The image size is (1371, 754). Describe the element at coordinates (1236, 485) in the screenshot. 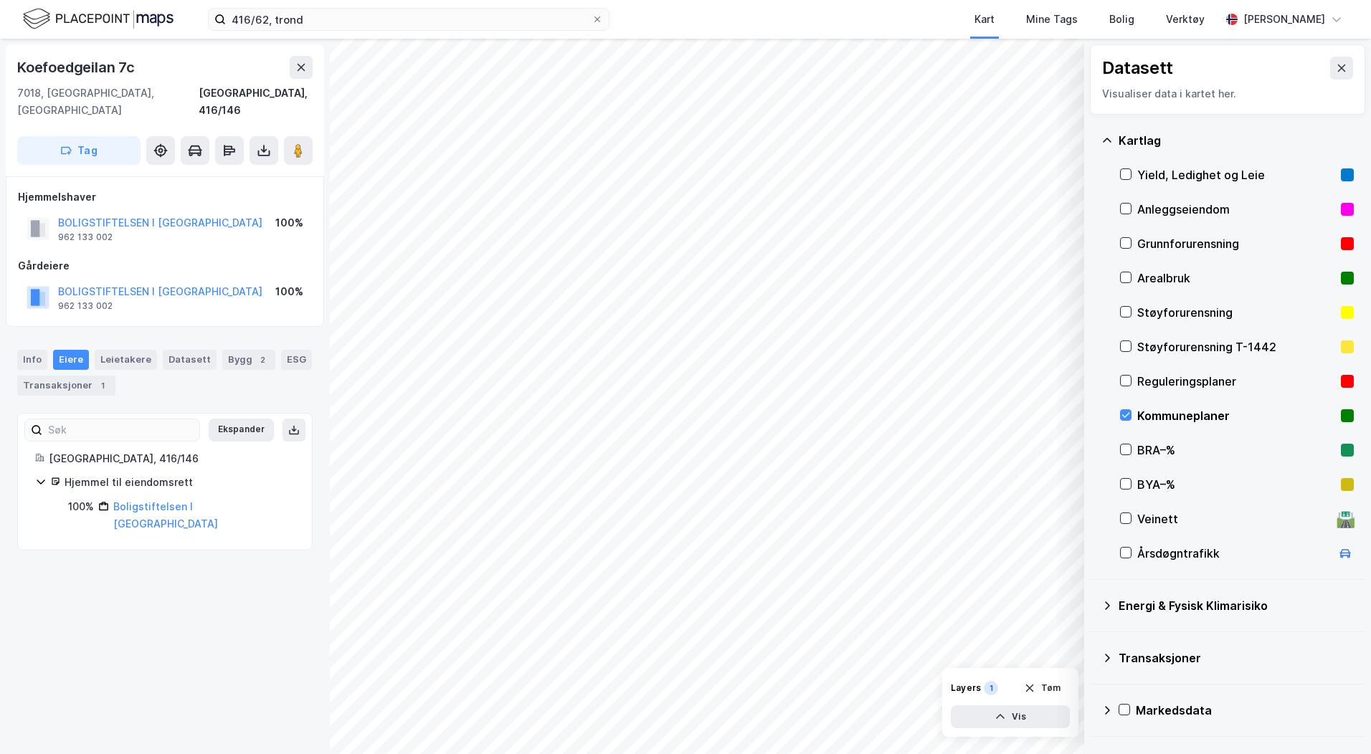

I see `div: BYA–%` at that location.